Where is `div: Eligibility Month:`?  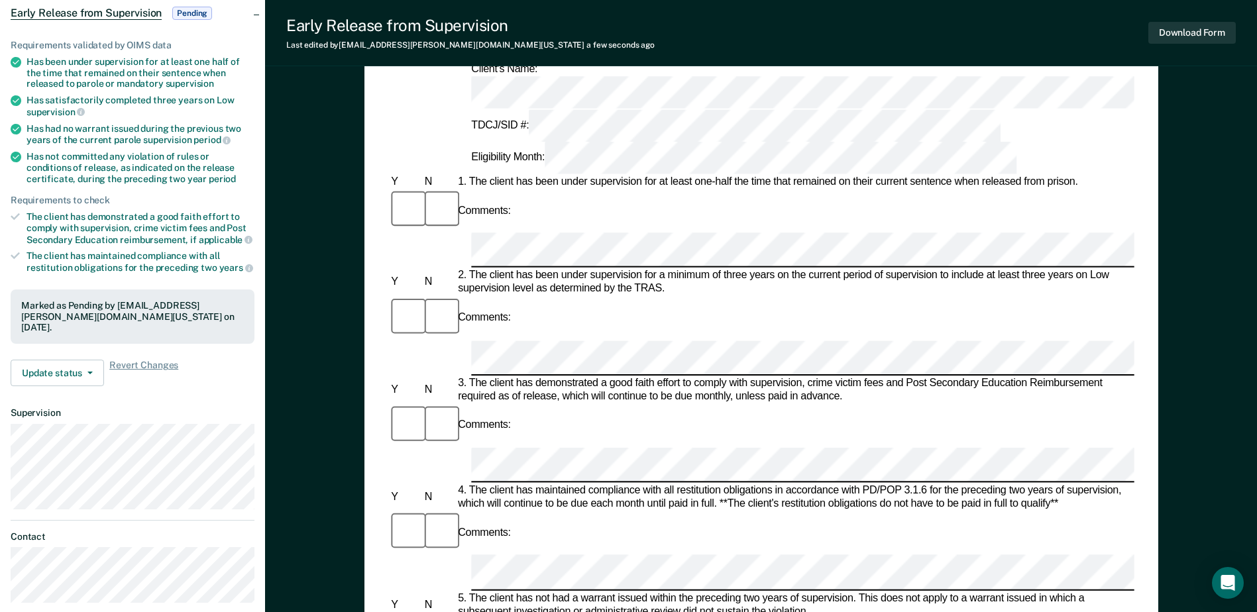
div: Eligibility Month: is located at coordinates (744, 158).